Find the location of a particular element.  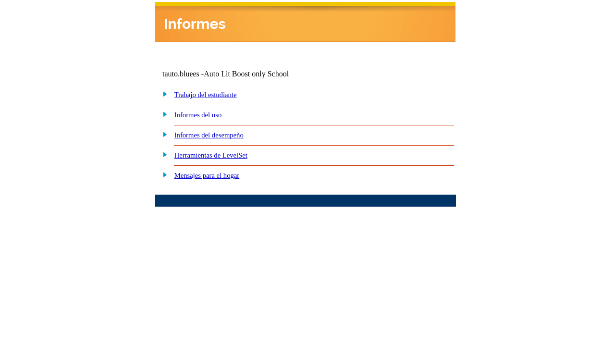

a: Informes del uso is located at coordinates (198, 115).